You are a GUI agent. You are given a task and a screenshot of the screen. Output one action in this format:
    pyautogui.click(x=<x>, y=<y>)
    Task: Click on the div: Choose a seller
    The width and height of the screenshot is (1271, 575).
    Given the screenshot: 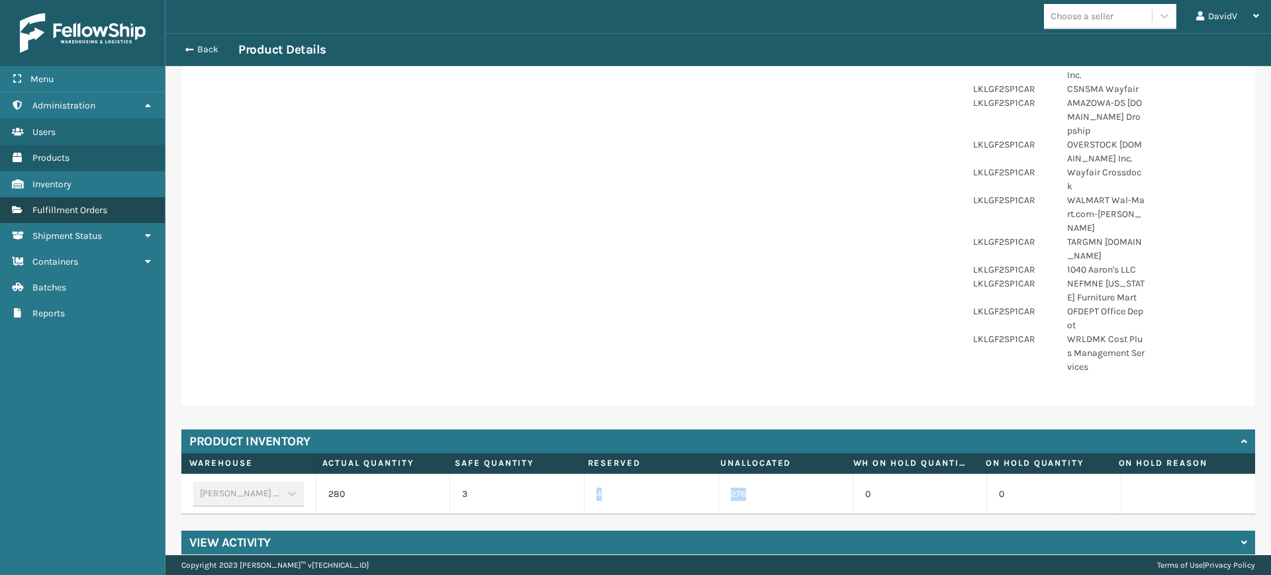 What is the action you would take?
    pyautogui.click(x=1082, y=16)
    